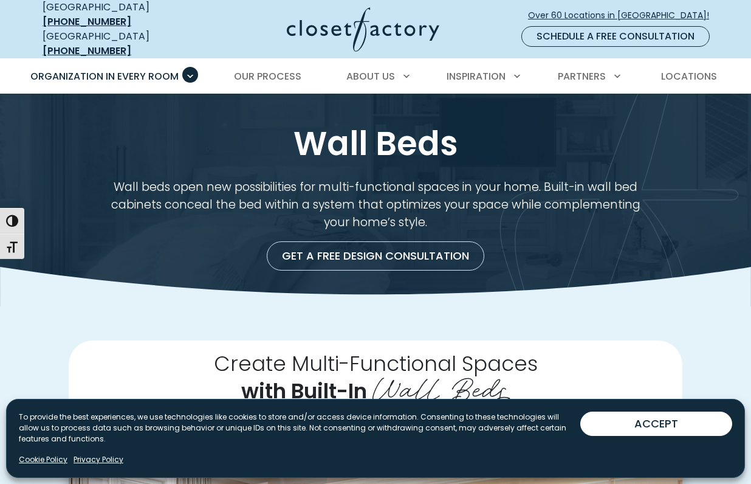 This screenshot has height=484, width=751. I want to click on span: Partners, so click(581, 76).